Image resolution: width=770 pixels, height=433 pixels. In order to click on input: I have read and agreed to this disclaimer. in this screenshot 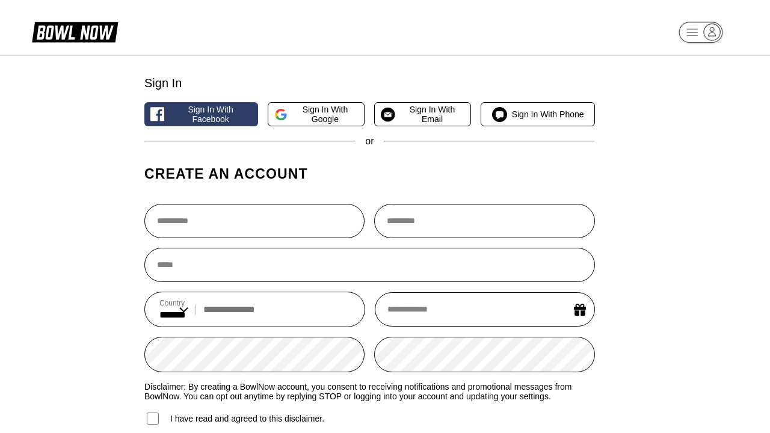, I will do `click(153, 419)`.